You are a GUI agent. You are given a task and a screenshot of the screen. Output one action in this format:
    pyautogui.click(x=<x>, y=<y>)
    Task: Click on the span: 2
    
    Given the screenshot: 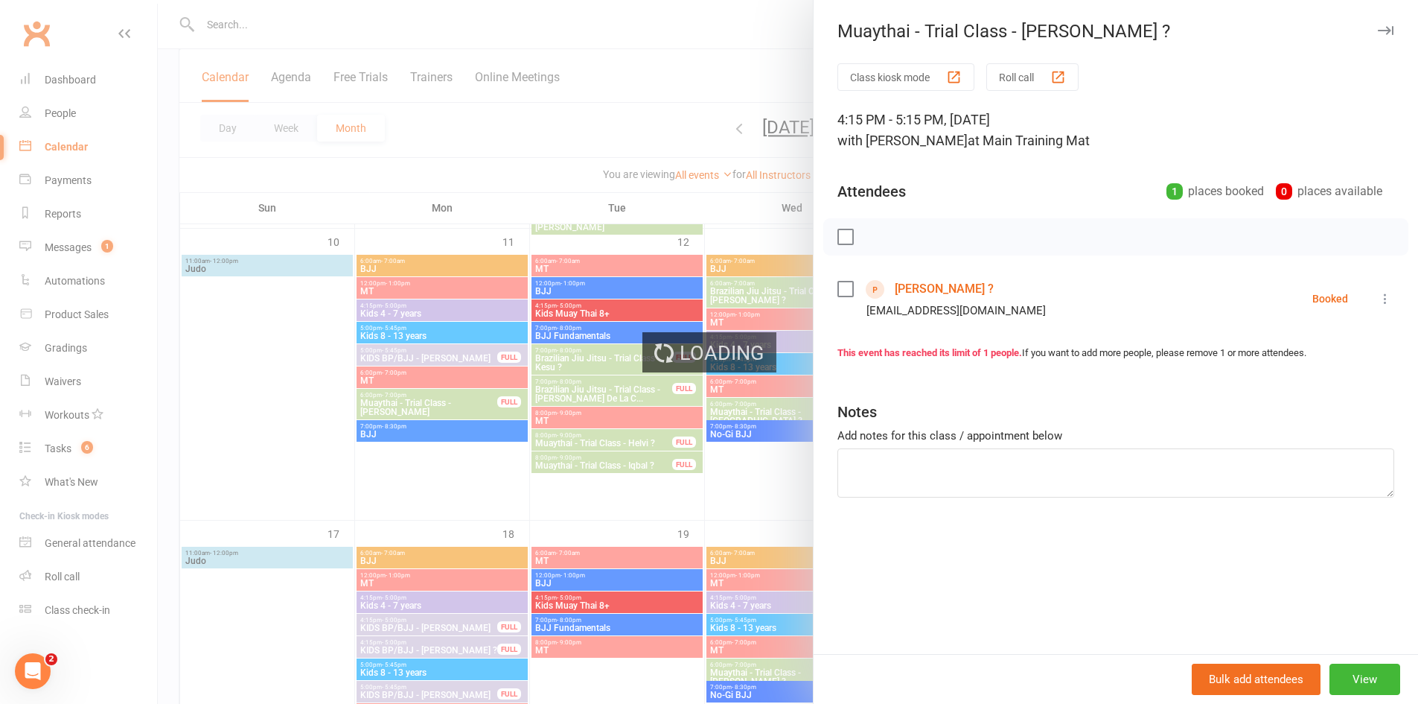 What is the action you would take?
    pyautogui.click(x=51, y=659)
    